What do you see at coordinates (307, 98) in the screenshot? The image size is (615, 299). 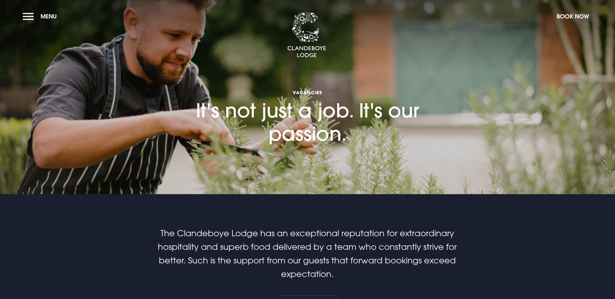 I see `h1: It's not just a job. It's our passion.` at bounding box center [307, 98].